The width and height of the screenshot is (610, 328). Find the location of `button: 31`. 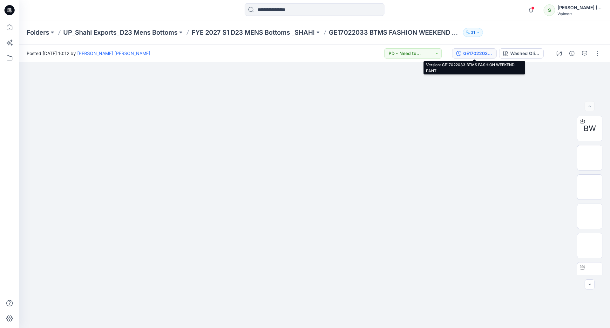

button: 31 is located at coordinates (473, 32).